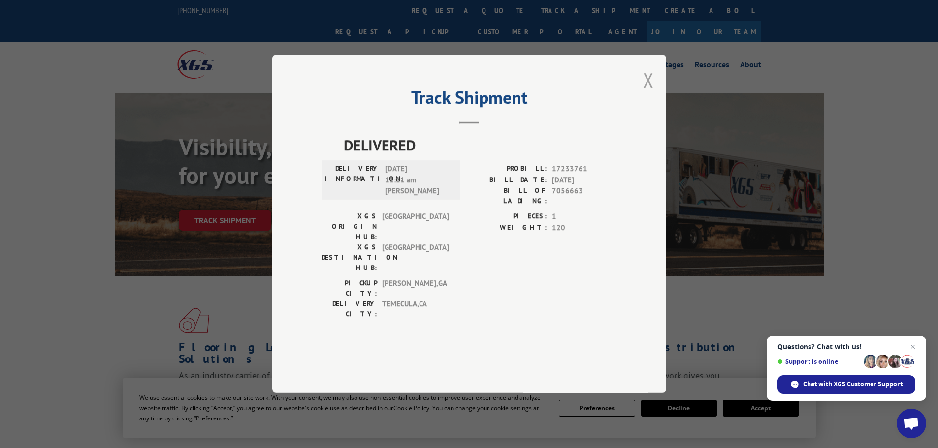  What do you see at coordinates (648, 80) in the screenshot?
I see `button: Close modal` at bounding box center [648, 80].